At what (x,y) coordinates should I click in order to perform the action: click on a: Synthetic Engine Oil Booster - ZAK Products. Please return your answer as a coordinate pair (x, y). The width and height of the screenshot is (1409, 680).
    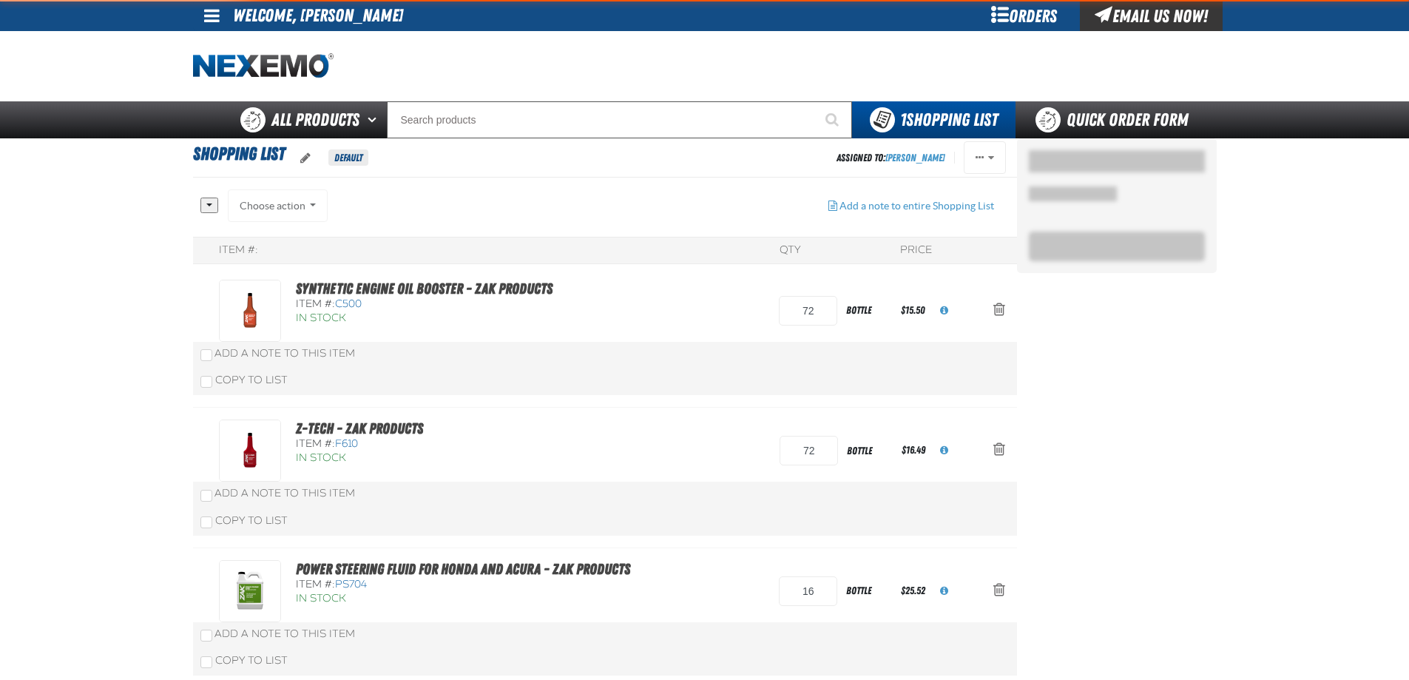
    Looking at the image, I should click on (424, 288).